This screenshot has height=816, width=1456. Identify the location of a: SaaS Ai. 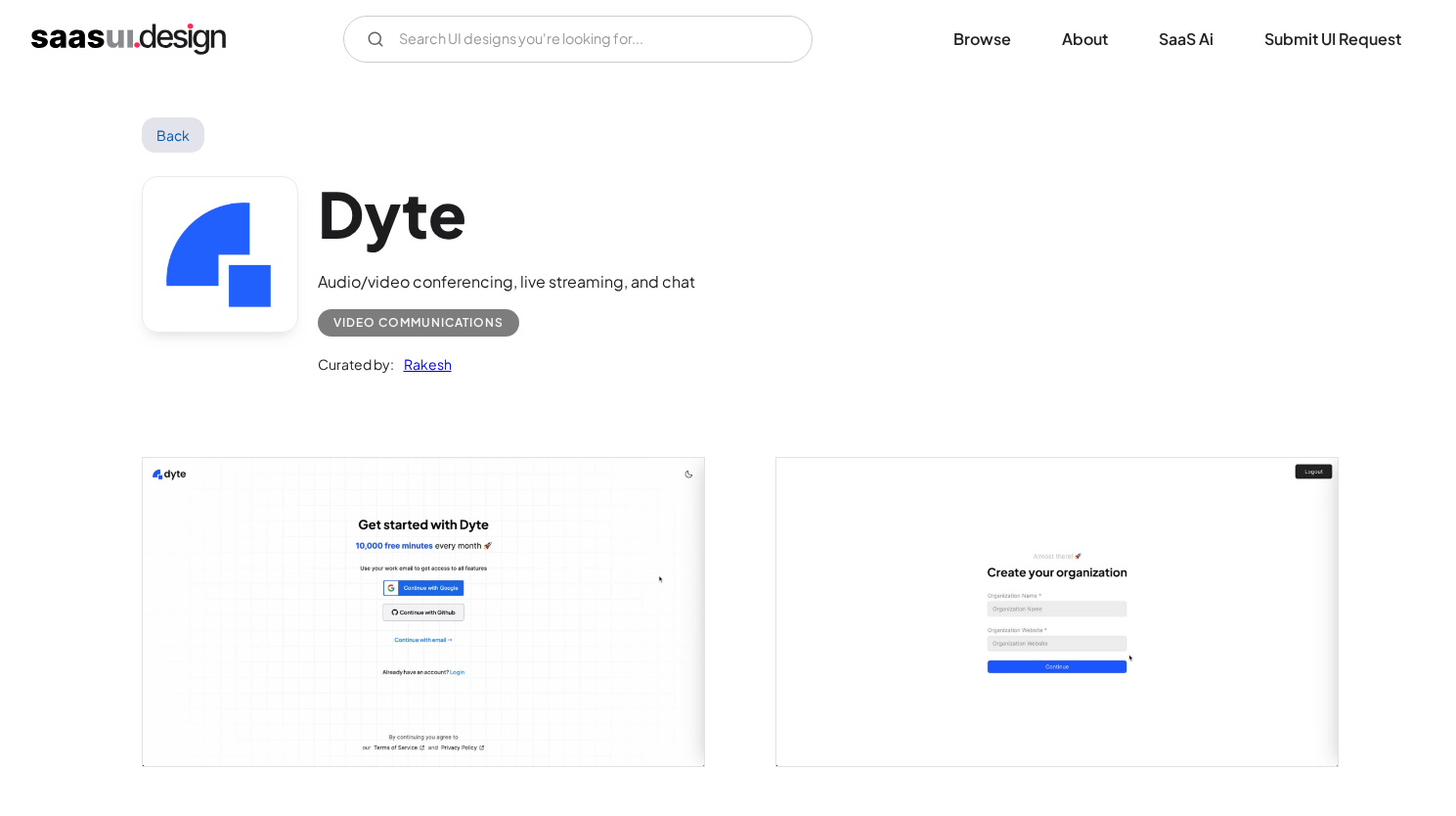
(1187, 40).